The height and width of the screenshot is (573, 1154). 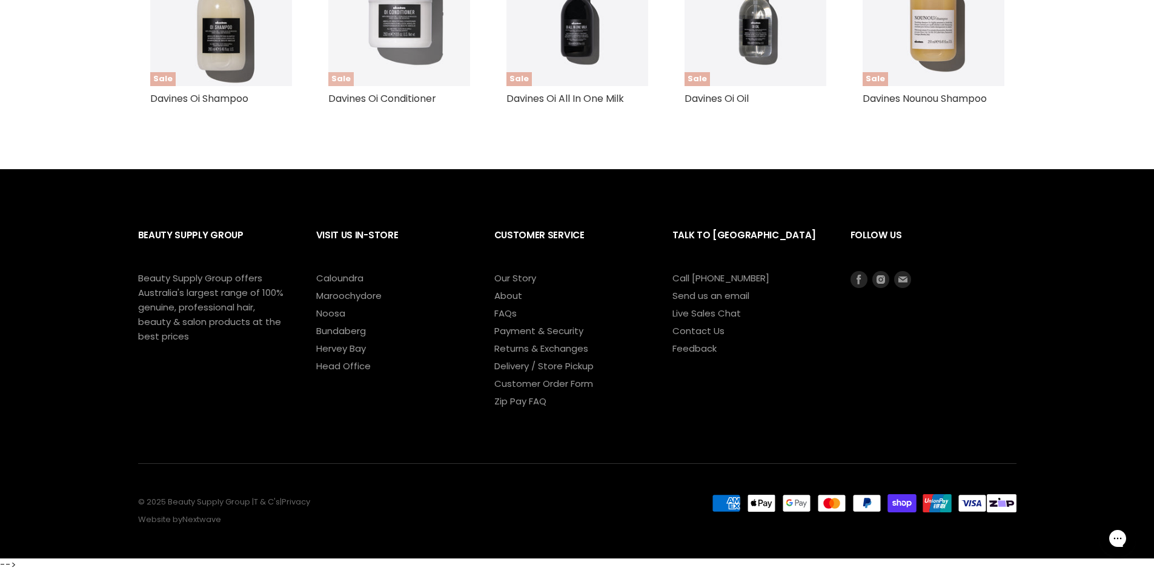 What do you see at coordinates (541, 348) in the screenshot?
I see `a: Returns & Exchanges` at bounding box center [541, 348].